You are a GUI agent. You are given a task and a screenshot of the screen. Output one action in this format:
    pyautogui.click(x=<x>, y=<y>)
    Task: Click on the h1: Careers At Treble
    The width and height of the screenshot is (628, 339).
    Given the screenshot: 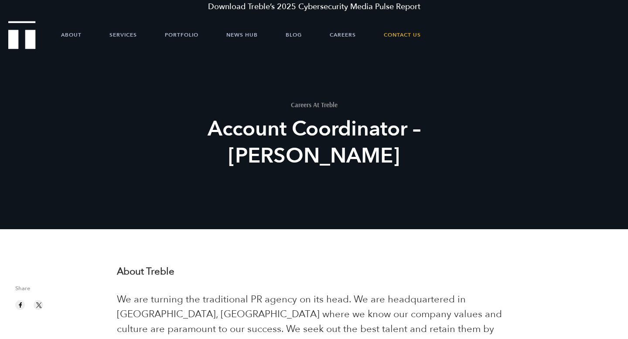 What is the action you would take?
    pyautogui.click(x=314, y=105)
    